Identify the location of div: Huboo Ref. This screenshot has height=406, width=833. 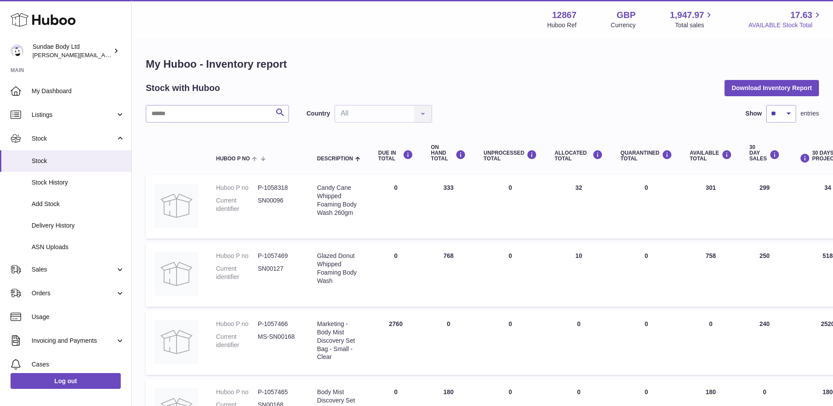
(562, 25).